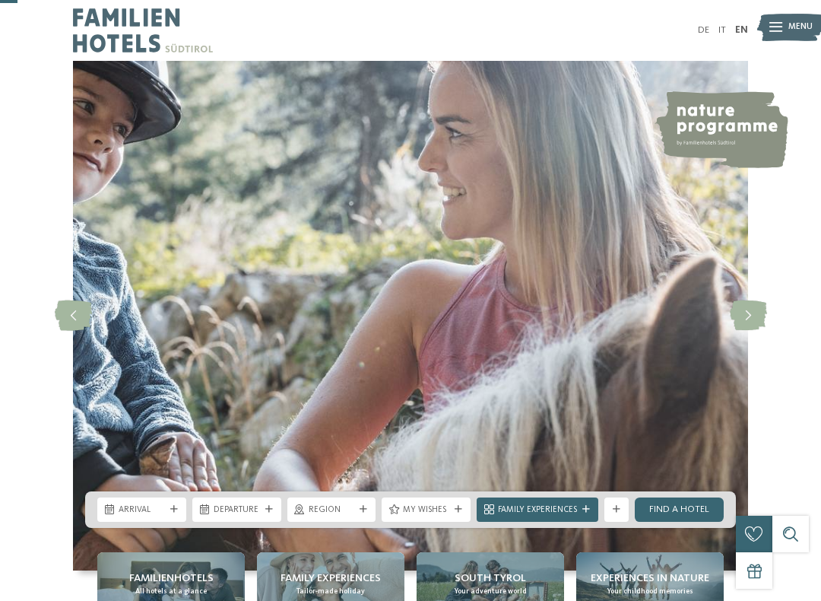 This screenshot has height=601, width=821. I want to click on span: Your adventure world, so click(491, 591).